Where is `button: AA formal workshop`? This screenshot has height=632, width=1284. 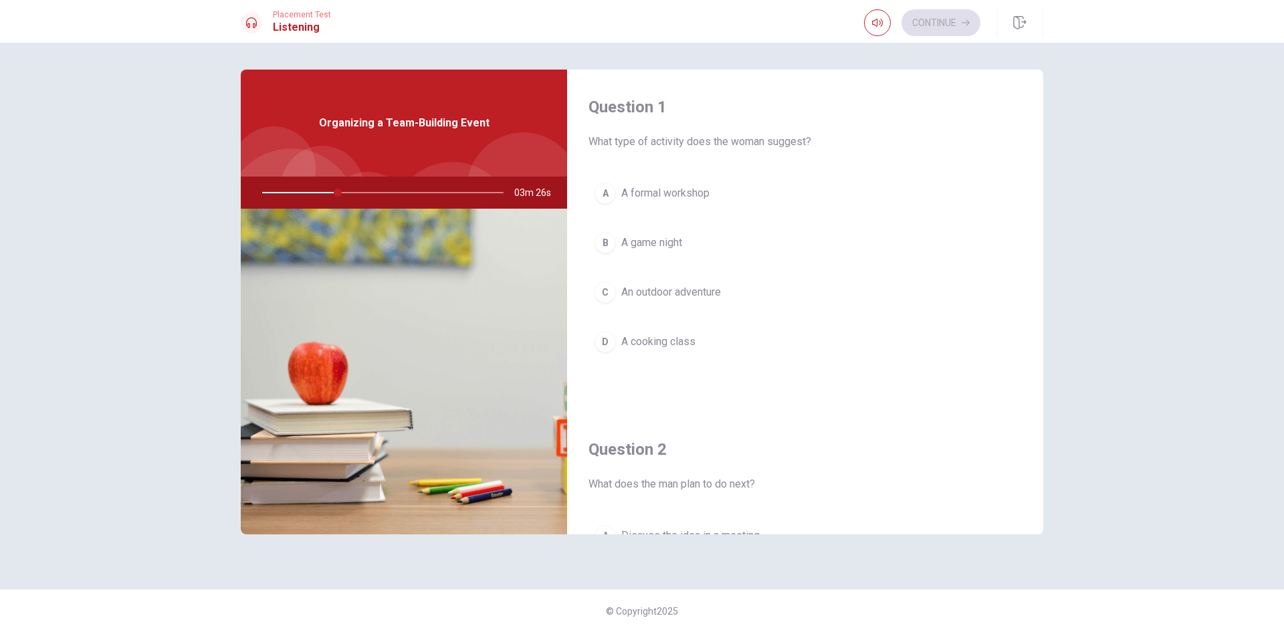 button: AA formal workshop is located at coordinates (805, 193).